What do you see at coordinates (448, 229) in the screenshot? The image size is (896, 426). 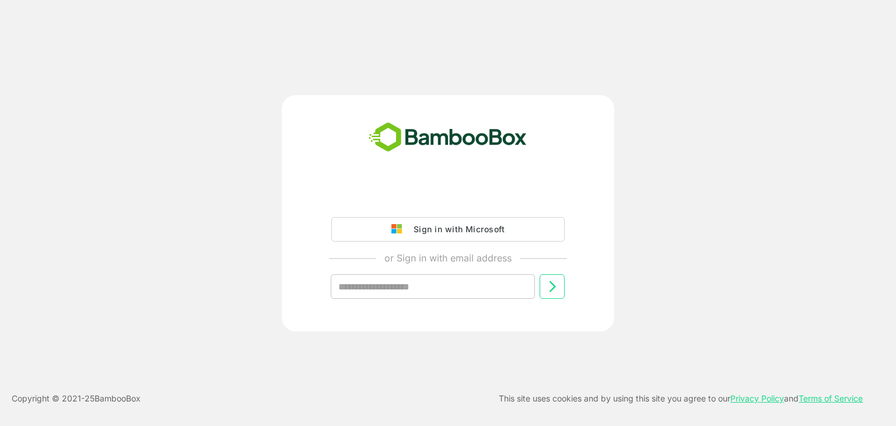 I see `button: Sign in with Microsoft` at bounding box center [448, 229].